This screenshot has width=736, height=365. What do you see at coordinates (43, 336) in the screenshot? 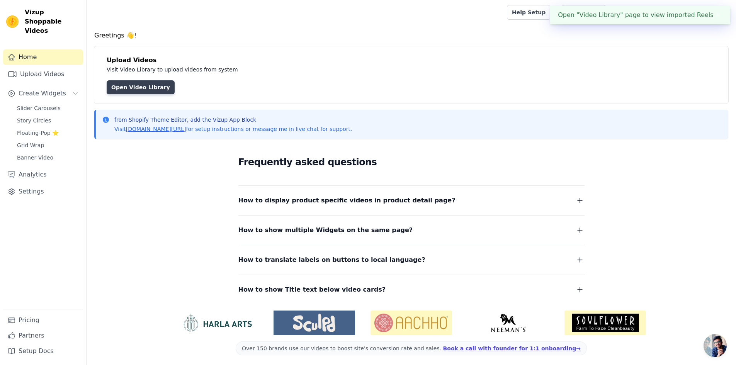
I see `a: Partners` at bounding box center [43, 336].